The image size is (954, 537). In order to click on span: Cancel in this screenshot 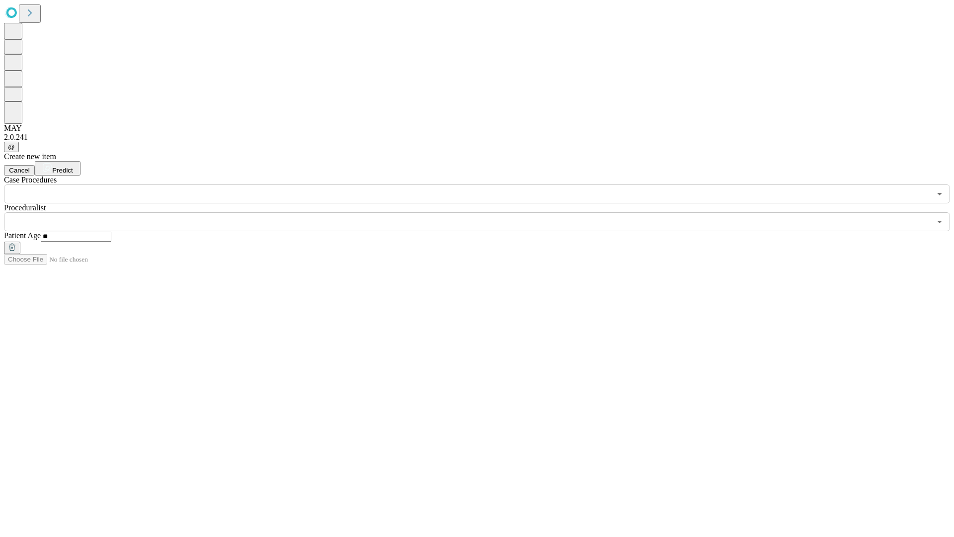, I will do `click(19, 170)`.